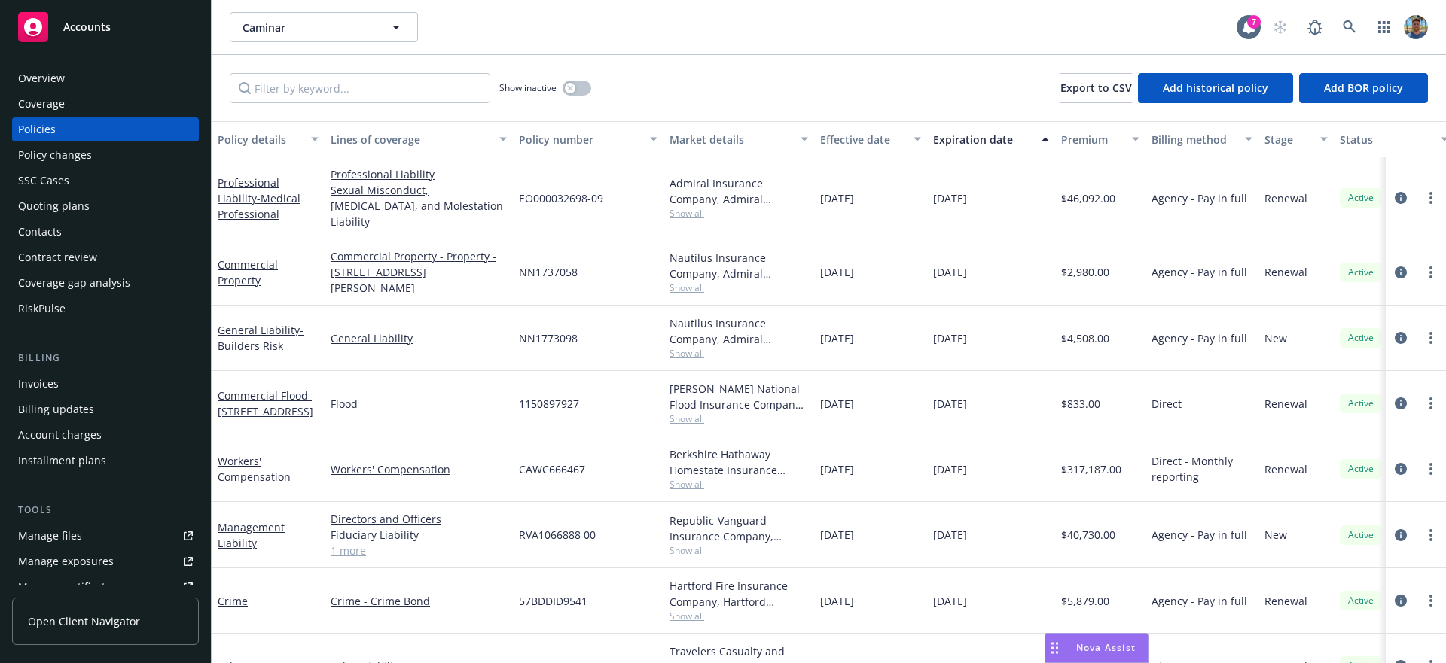 This screenshot has width=1446, height=663. Describe the element at coordinates (730, 139) in the screenshot. I see `div: Market details` at that location.